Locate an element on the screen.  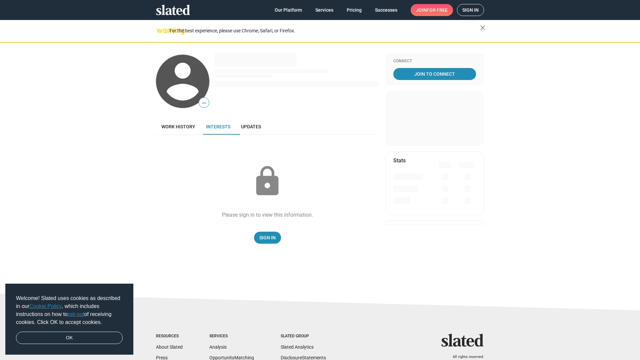
span: Work history is located at coordinates (178, 127).